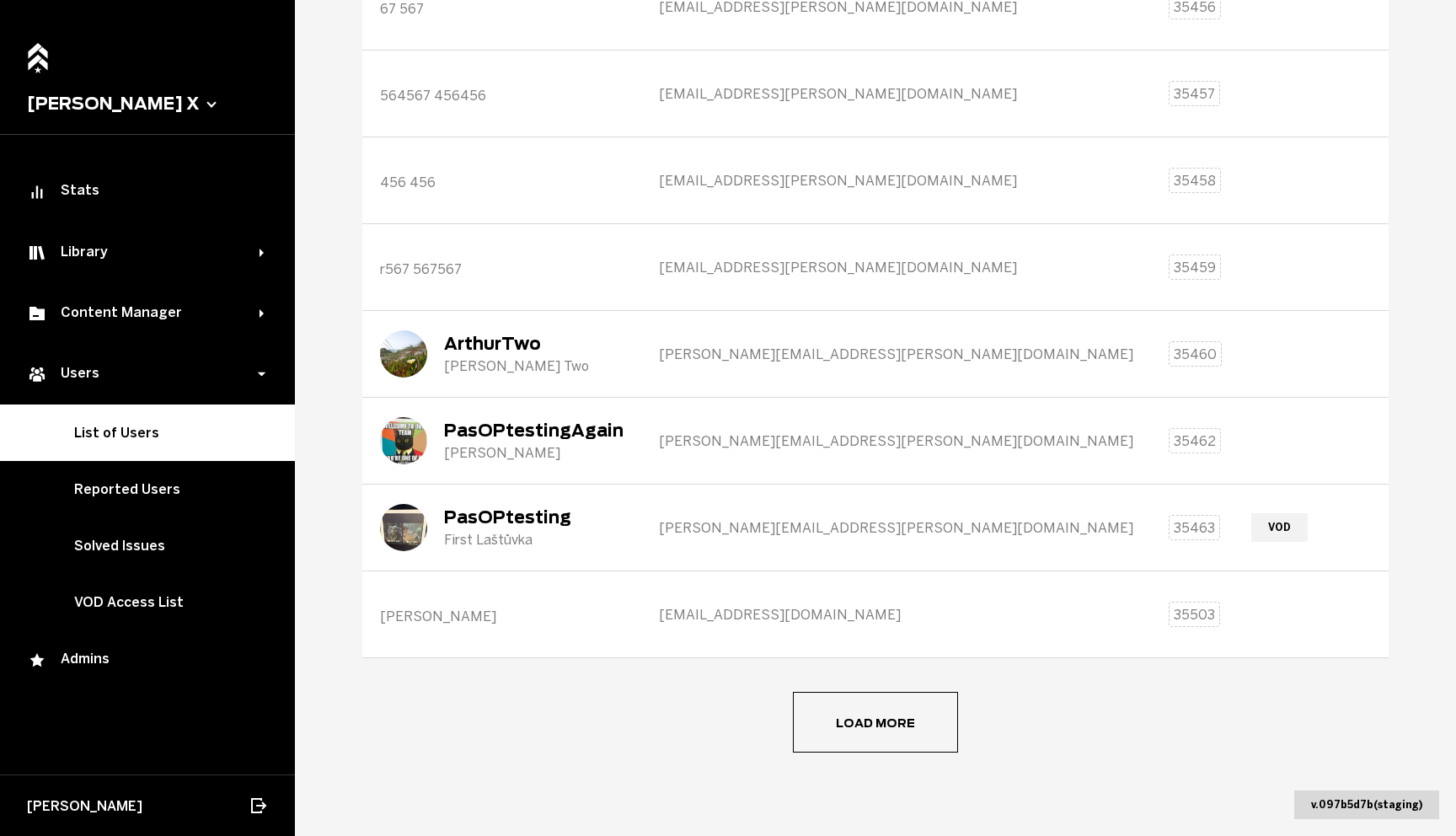 This screenshot has height=836, width=1456. What do you see at coordinates (1195, 354) in the screenshot?
I see `span: 35460` at bounding box center [1195, 354].